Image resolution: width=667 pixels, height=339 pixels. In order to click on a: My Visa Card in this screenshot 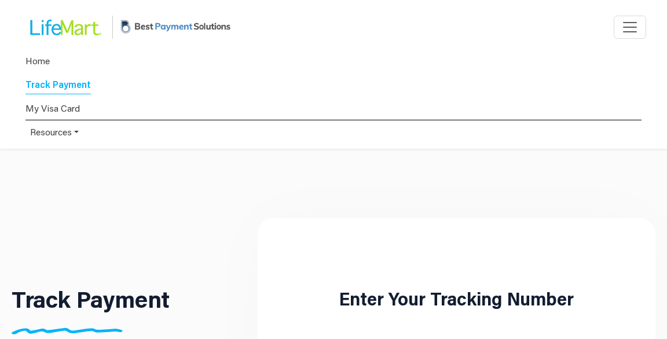, I will do `click(333, 108)`.